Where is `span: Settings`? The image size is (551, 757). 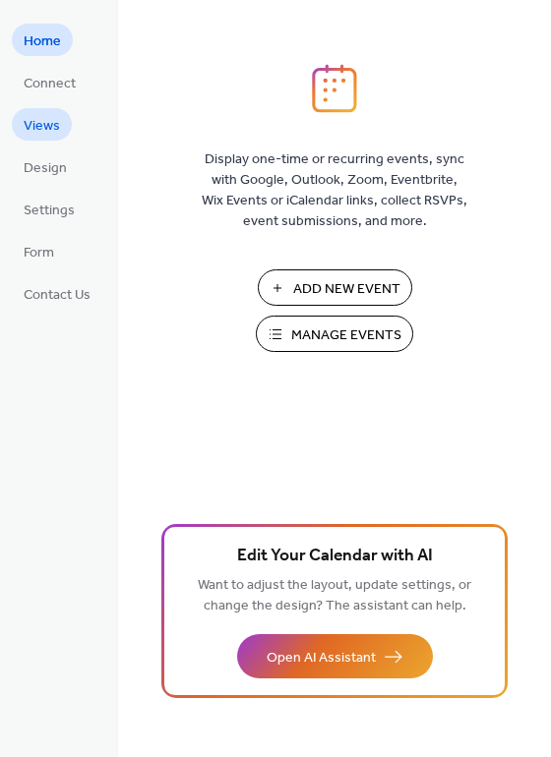
span: Settings is located at coordinates (49, 210).